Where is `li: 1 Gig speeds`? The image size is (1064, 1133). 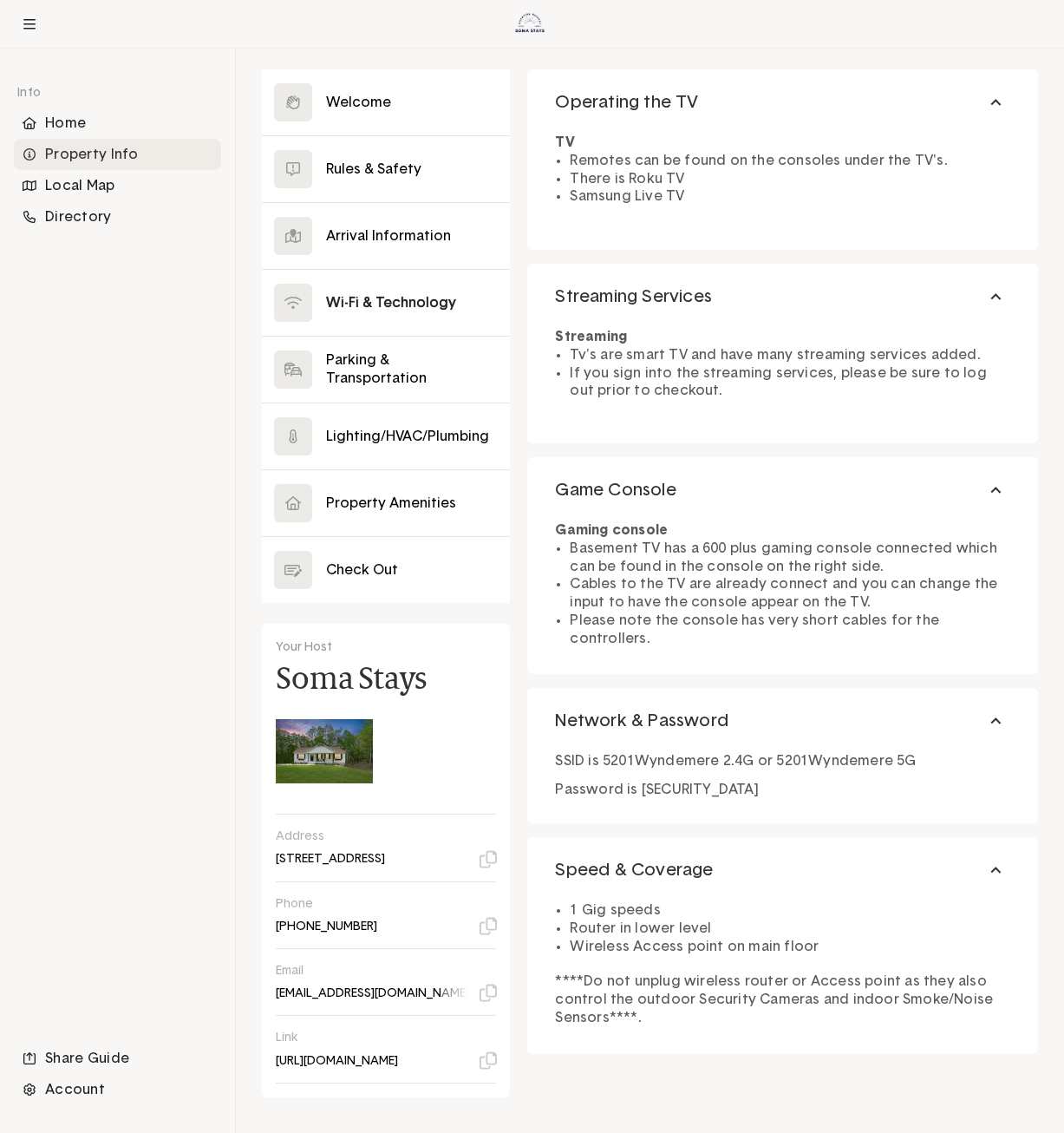 li: 1 Gig speeds is located at coordinates (790, 910).